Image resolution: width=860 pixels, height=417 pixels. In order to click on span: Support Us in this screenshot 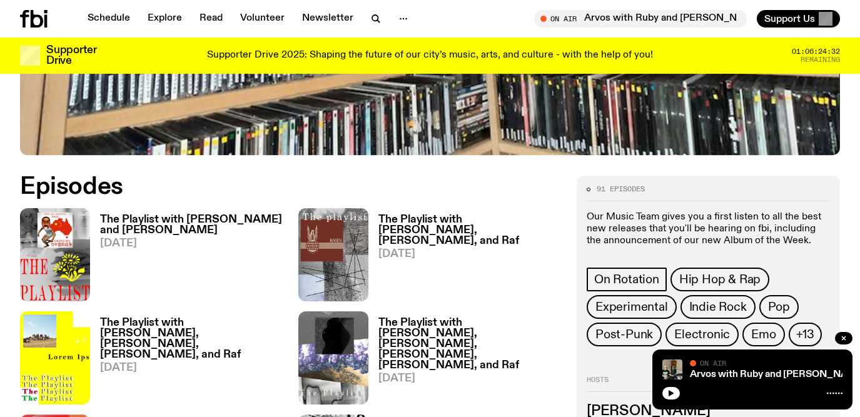, I will do `click(789, 19)`.